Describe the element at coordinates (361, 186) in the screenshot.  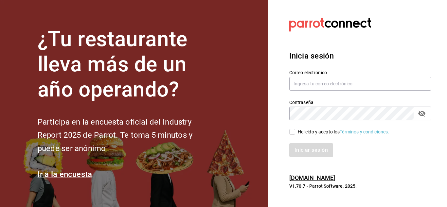
I see `p: V1.70.7 - Parrot Software, 2025.` at that location.